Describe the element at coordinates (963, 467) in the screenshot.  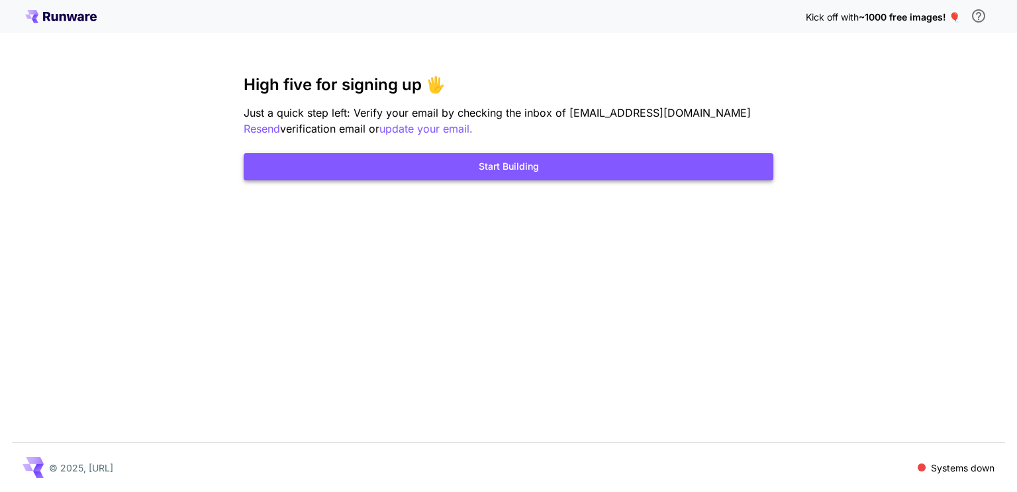
I see `p: Systems down` at that location.